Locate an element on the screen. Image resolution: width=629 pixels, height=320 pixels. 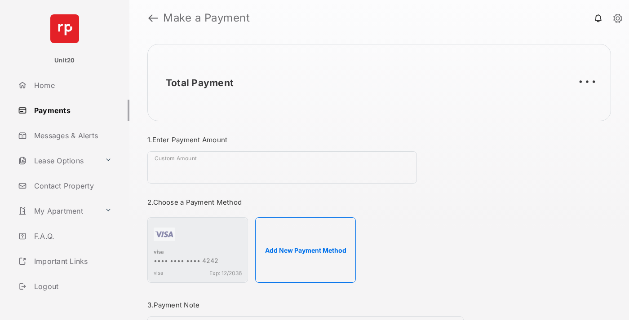
div: •••• •••• •••• 4242 is located at coordinates (198, 261).